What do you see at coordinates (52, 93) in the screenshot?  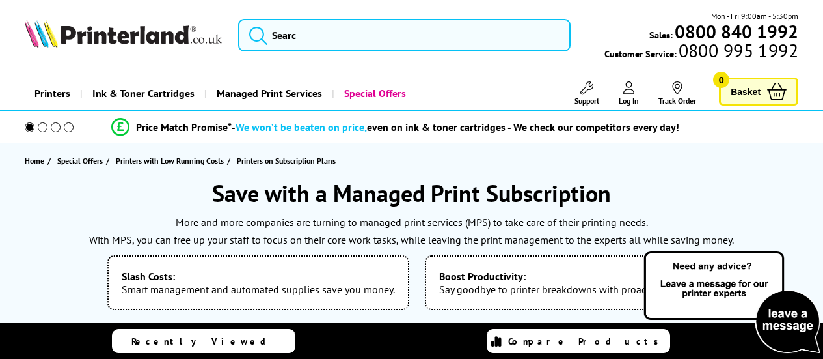 I see `a: Printers` at bounding box center [52, 93].